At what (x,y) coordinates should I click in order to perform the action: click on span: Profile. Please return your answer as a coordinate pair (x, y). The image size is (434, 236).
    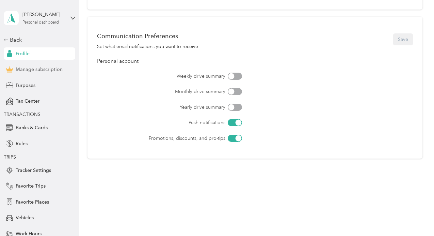
    Looking at the image, I should click on (22, 53).